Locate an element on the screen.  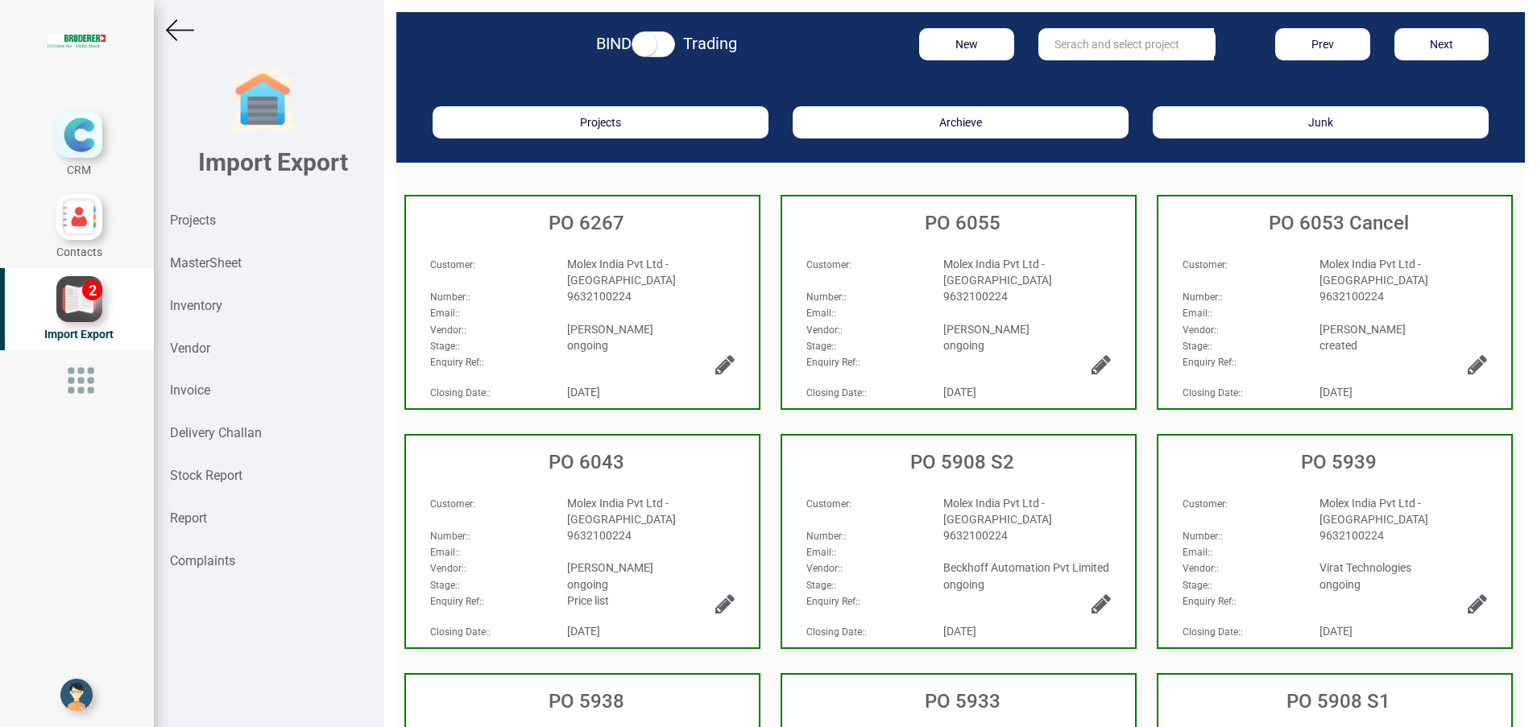
span: CRM is located at coordinates (79, 170).